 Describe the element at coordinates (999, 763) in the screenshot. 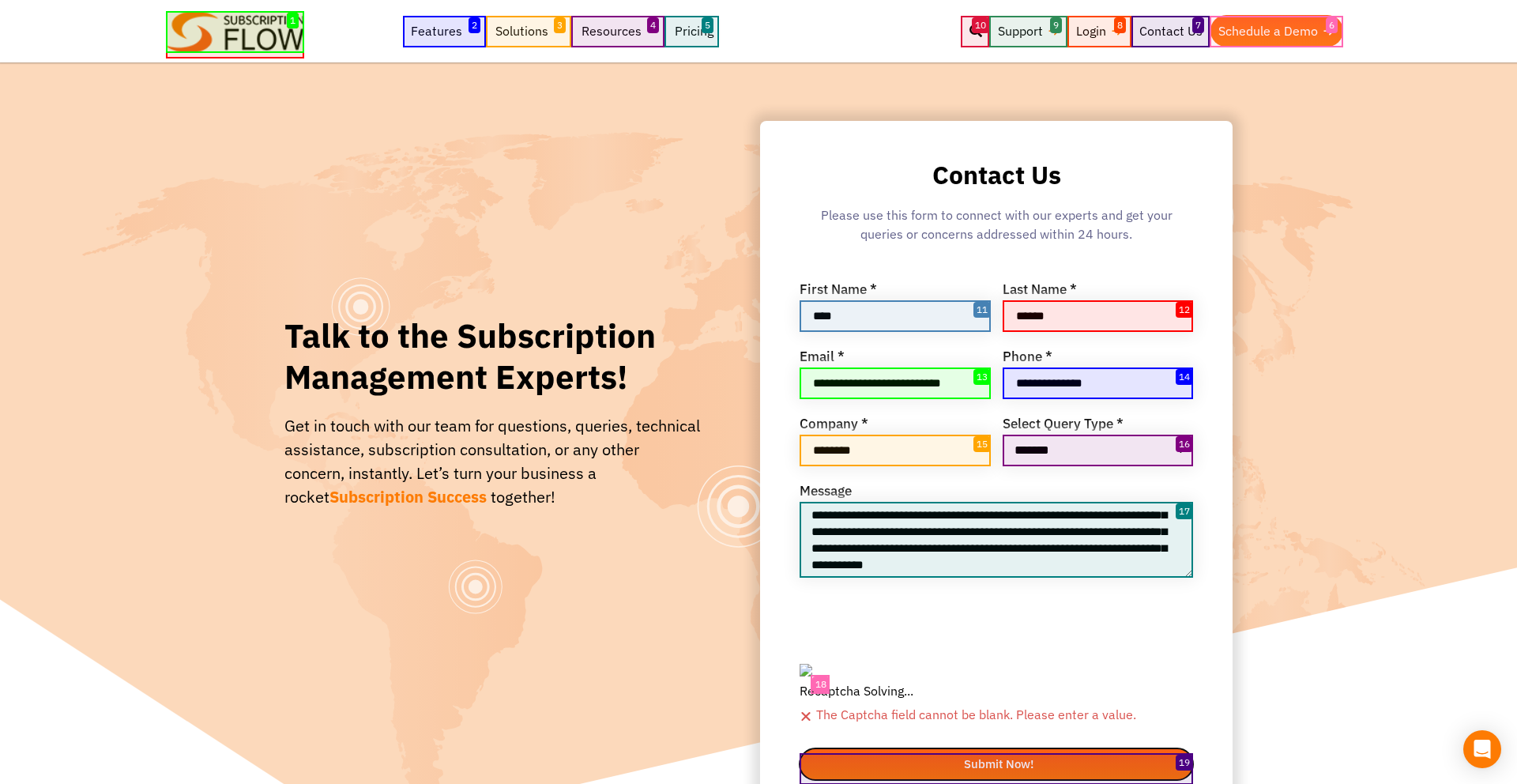

I see `span: Submit Now!` at that location.